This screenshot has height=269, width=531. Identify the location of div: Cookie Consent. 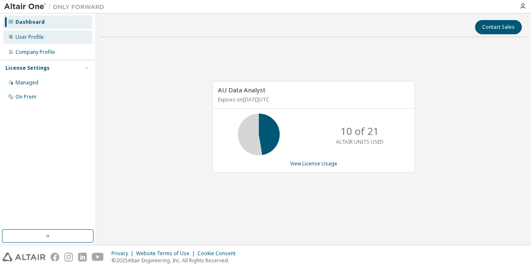
(219, 254).